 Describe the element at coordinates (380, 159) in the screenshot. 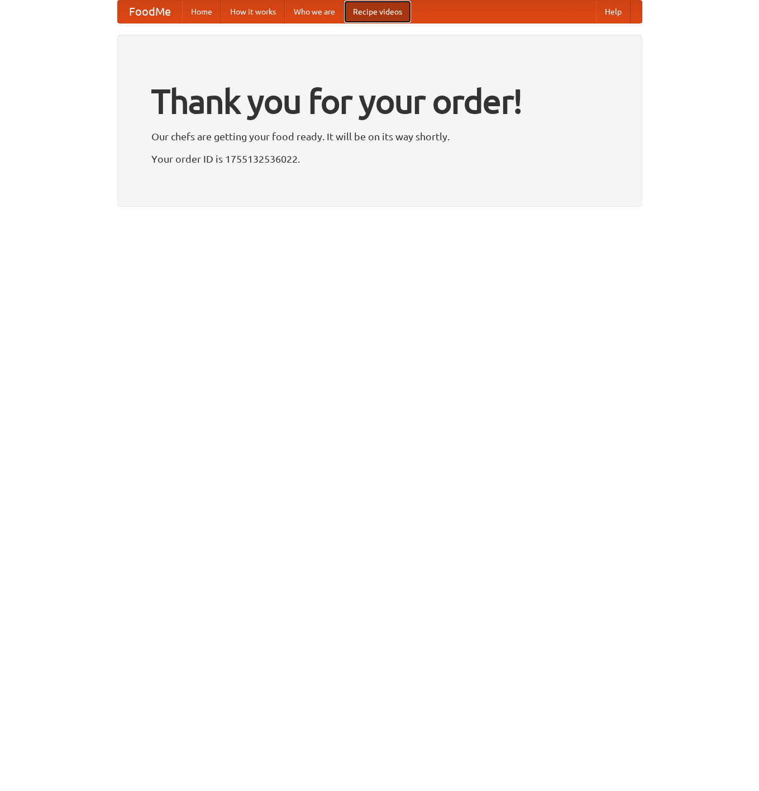

I see `p: Your order ID is 1755132536022.` at that location.